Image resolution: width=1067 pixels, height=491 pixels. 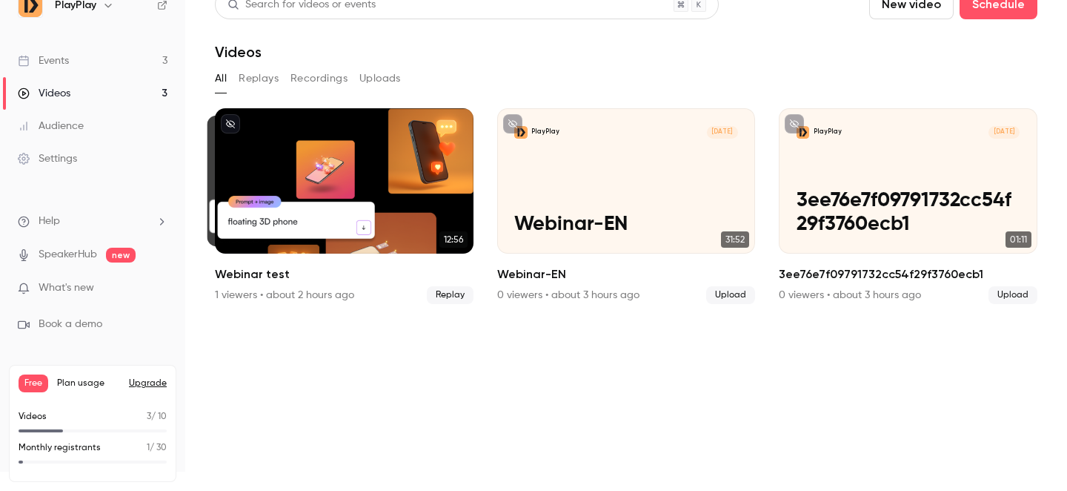 I want to click on h2: Webinar-EN, so click(x=626, y=274).